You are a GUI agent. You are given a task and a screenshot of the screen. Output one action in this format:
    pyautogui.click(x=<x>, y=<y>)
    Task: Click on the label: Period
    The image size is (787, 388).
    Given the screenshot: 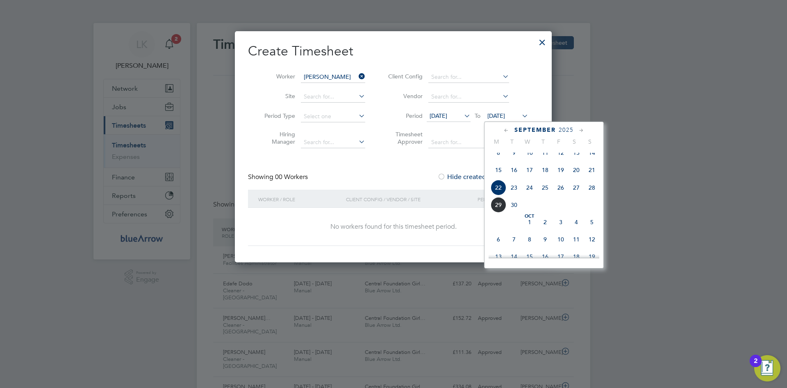 What is the action you would take?
    pyautogui.click(x=404, y=116)
    